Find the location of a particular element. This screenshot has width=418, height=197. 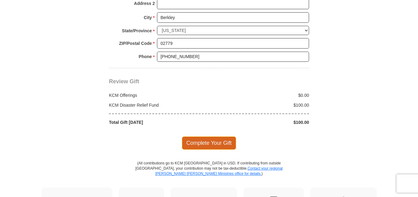

strong: State/Province is located at coordinates (137, 31).